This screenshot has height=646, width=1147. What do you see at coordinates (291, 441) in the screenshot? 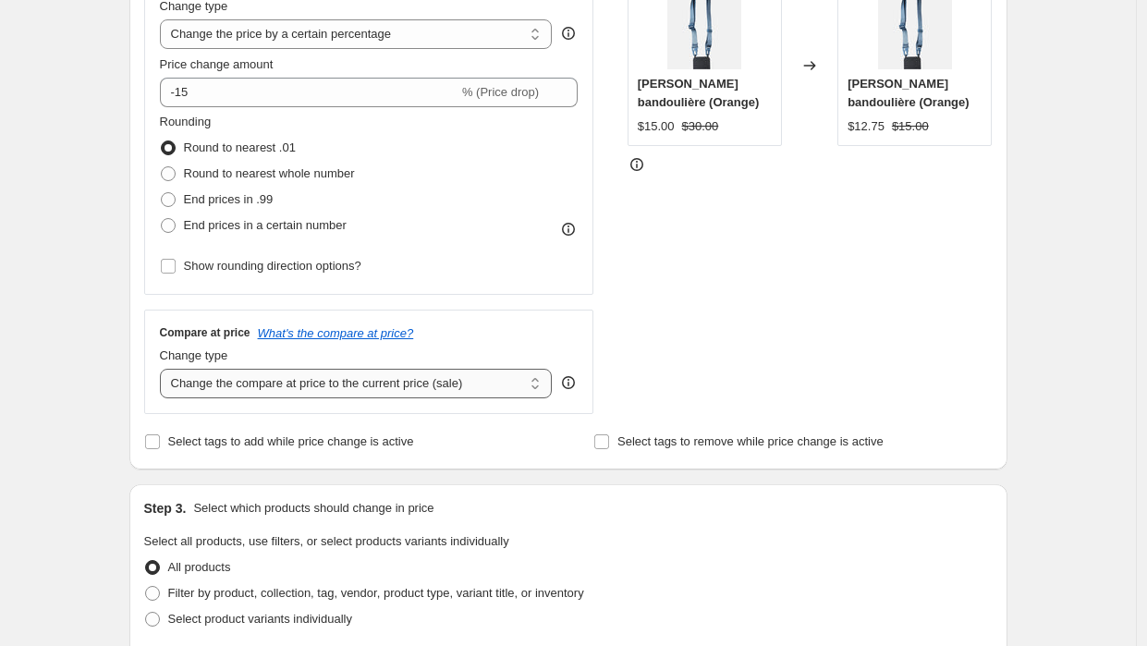
I see `span: Select tags to add while price change is active` at bounding box center [291, 441].